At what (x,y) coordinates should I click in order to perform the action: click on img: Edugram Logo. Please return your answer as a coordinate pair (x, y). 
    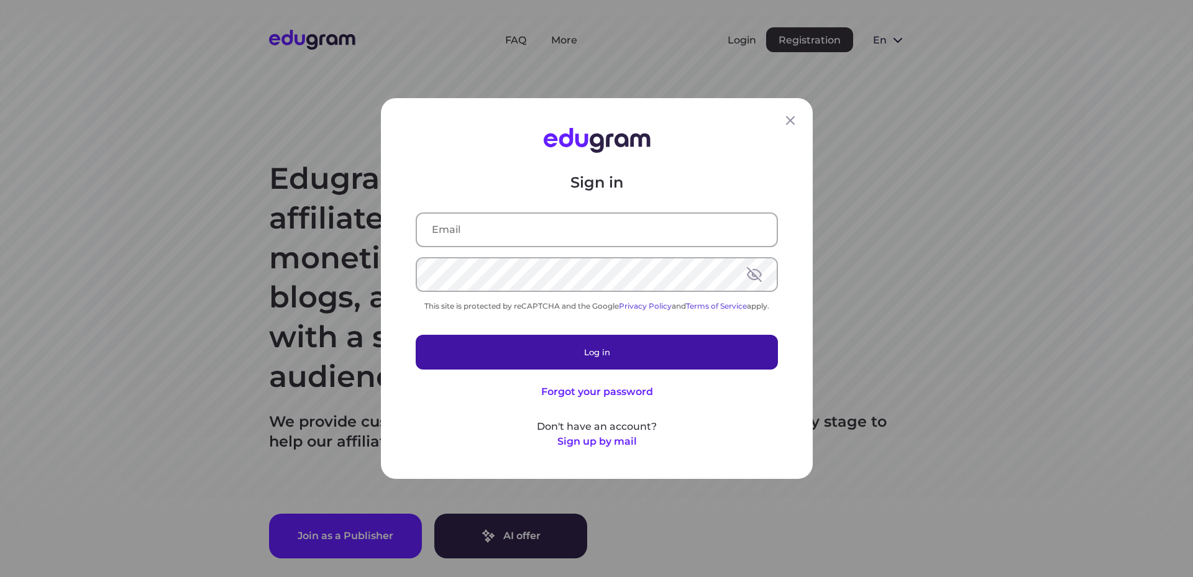
    Looking at the image, I should click on (596, 140).